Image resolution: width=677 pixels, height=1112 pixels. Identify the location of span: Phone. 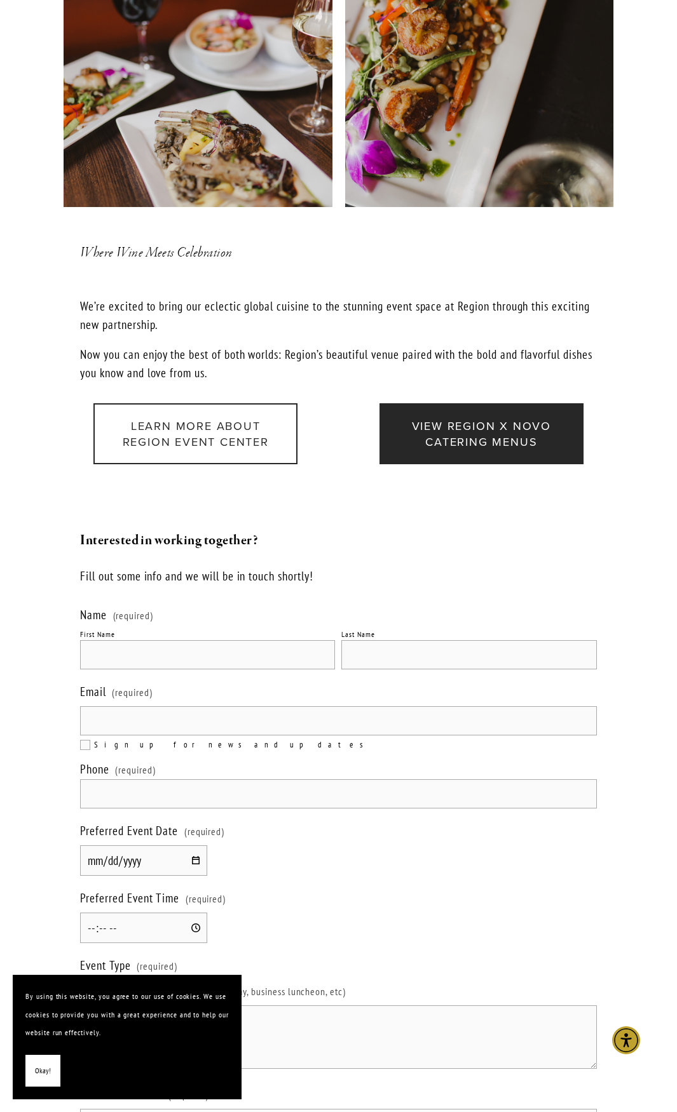
(95, 769).